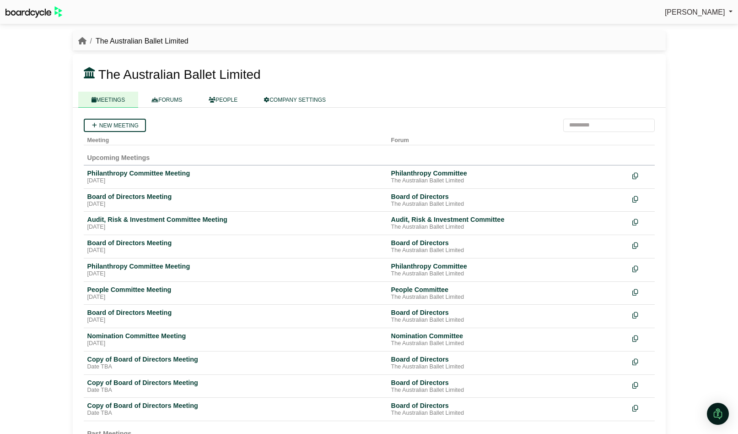  What do you see at coordinates (508, 339) in the screenshot?
I see `a: Nomination Committee The Australian Ballet Limited` at bounding box center [508, 339].